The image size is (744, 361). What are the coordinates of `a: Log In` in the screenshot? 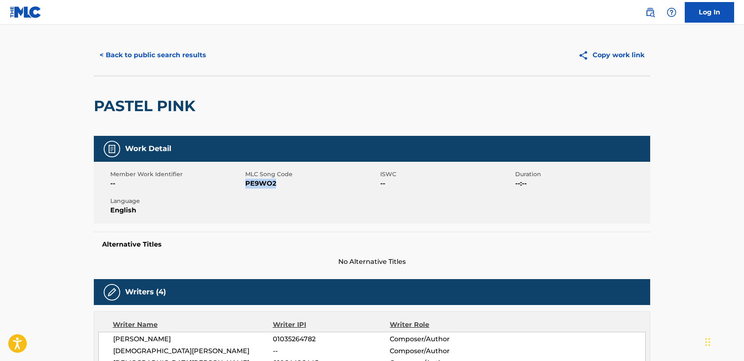 It's located at (710, 12).